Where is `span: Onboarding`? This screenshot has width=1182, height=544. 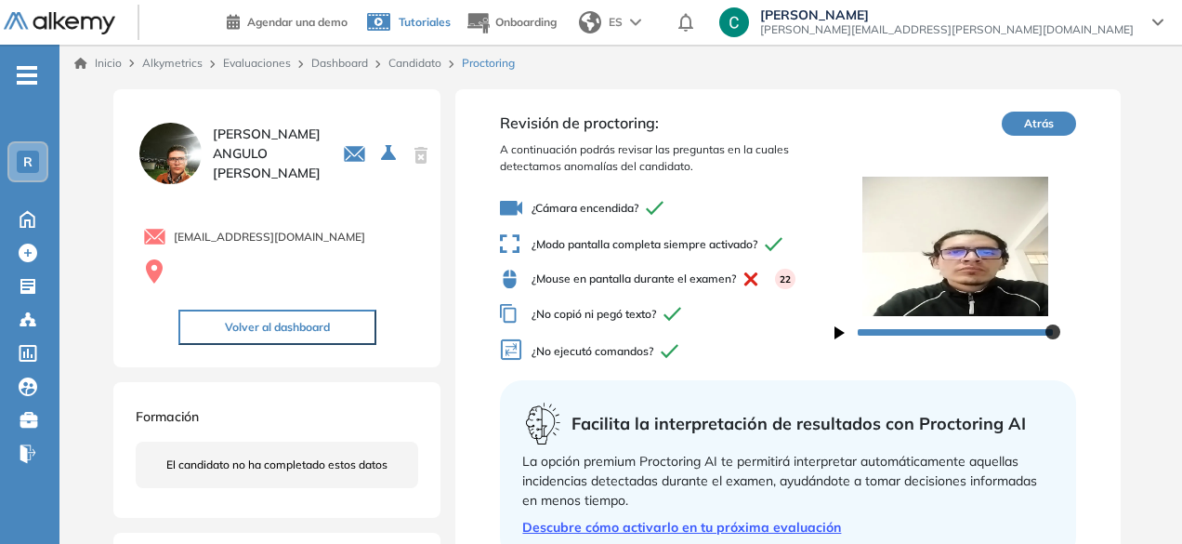
span: Onboarding is located at coordinates (526, 21).